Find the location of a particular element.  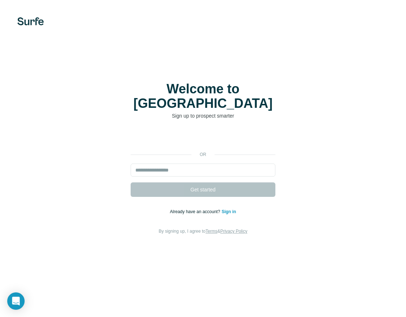

img: Surfe's logo is located at coordinates (30, 21).